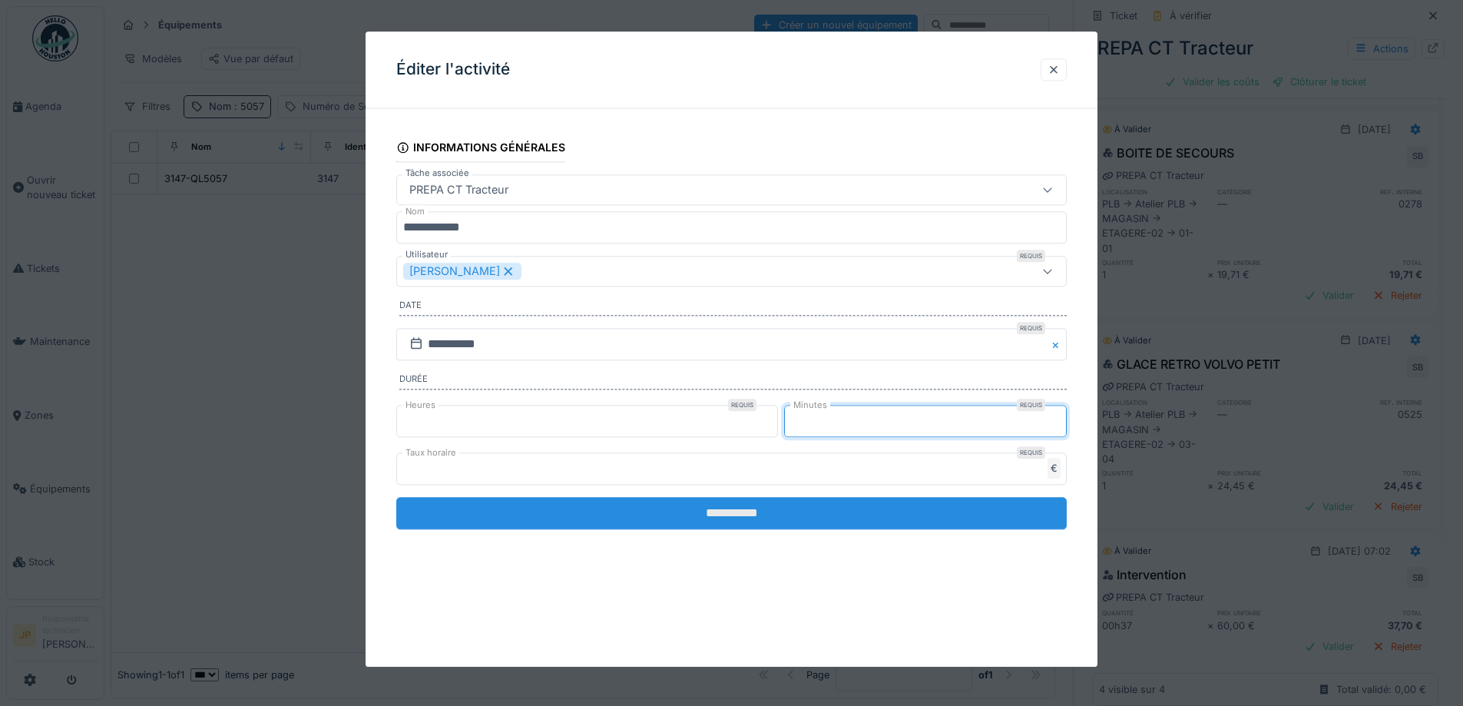 Image resolution: width=1463 pixels, height=706 pixels. Describe the element at coordinates (420, 405) in the screenshot. I see `label: Heures` at that location.